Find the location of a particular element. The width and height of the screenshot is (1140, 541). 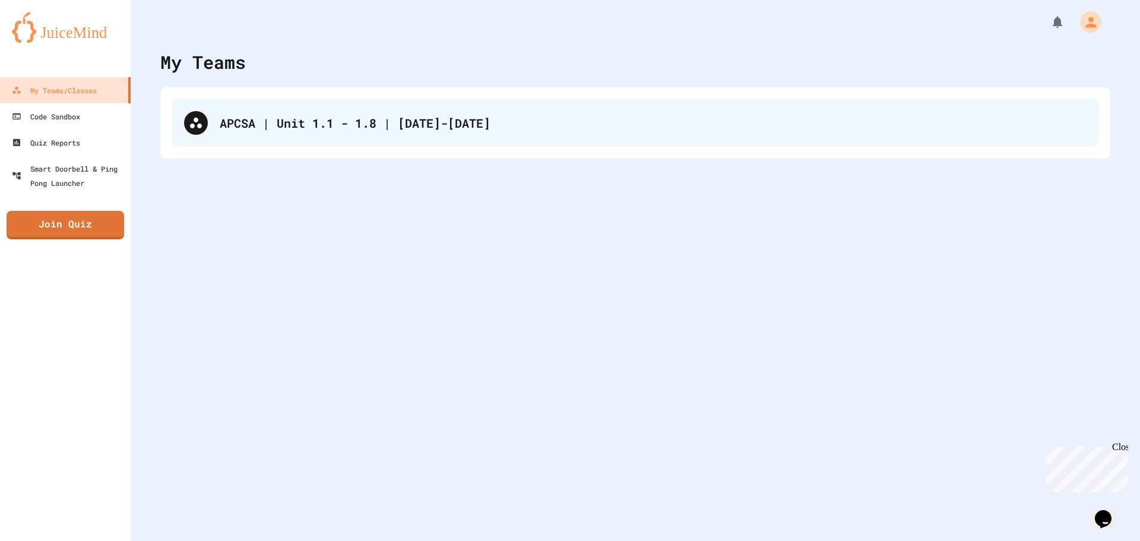

a: Join Quiz is located at coordinates (65, 225).